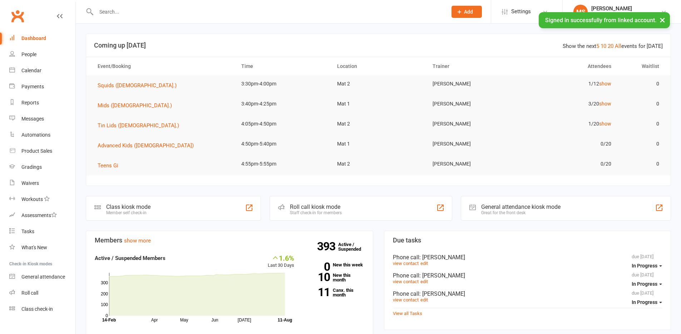  What do you see at coordinates (42, 103) in the screenshot?
I see `a: Reports` at bounding box center [42, 103].